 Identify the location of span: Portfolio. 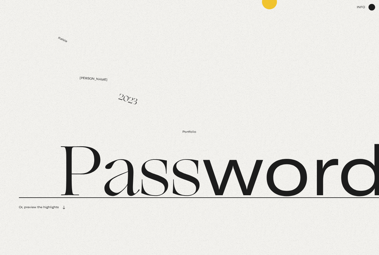
(190, 131).